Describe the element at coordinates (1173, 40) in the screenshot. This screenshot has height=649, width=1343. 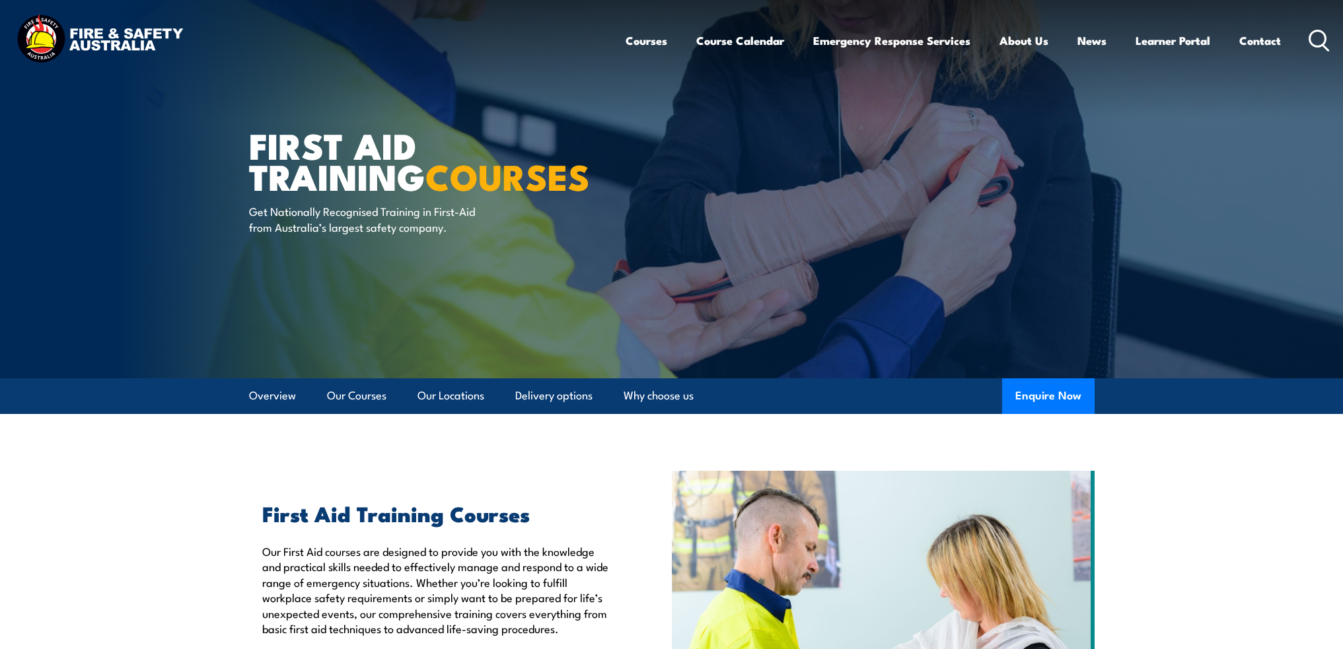
I see `a: Learner Portal` at that location.